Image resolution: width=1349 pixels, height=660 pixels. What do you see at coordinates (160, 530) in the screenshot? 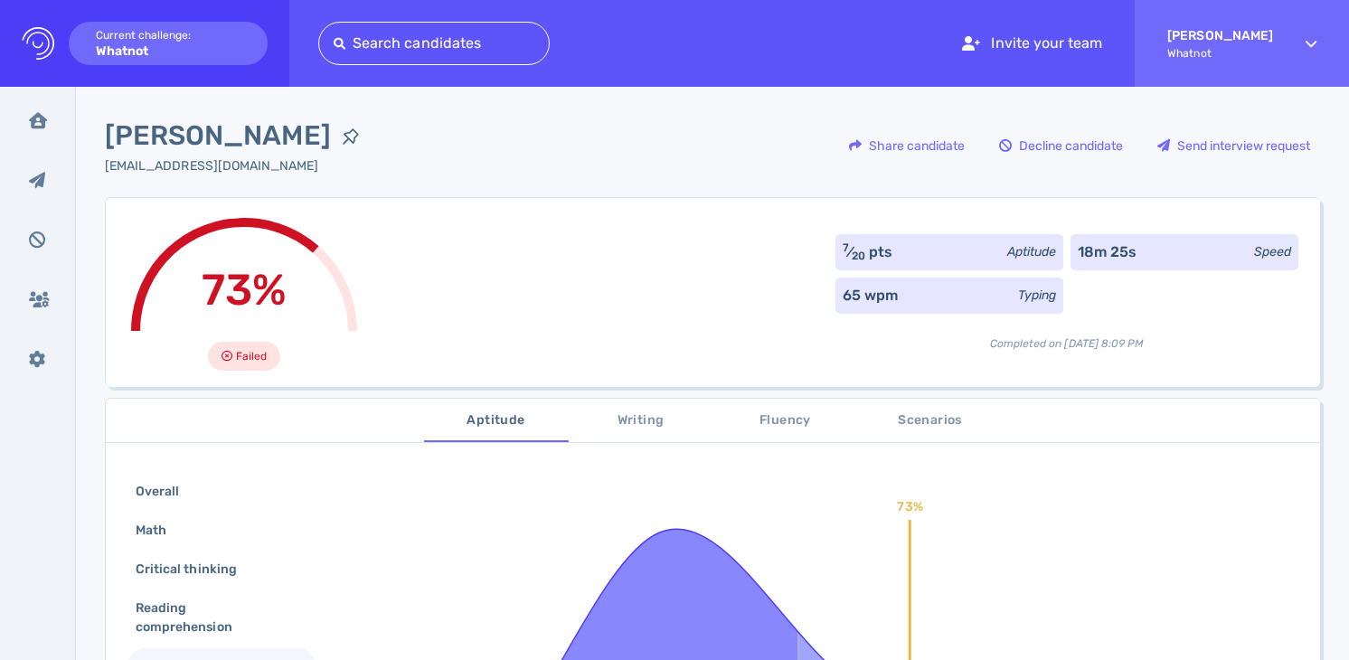
I see `div: Math` at bounding box center [160, 530].